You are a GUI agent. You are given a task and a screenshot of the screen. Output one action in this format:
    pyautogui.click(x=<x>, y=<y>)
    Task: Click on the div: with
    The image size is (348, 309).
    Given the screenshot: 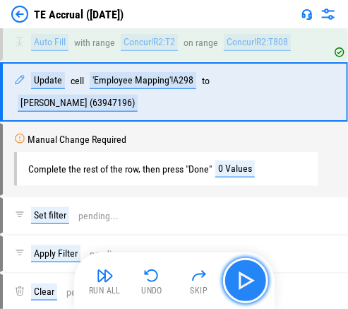 What is the action you would take?
    pyautogui.click(x=82, y=42)
    